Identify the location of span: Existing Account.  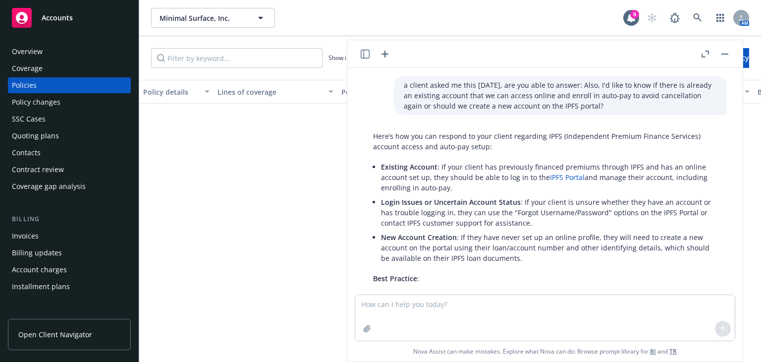
(409, 167).